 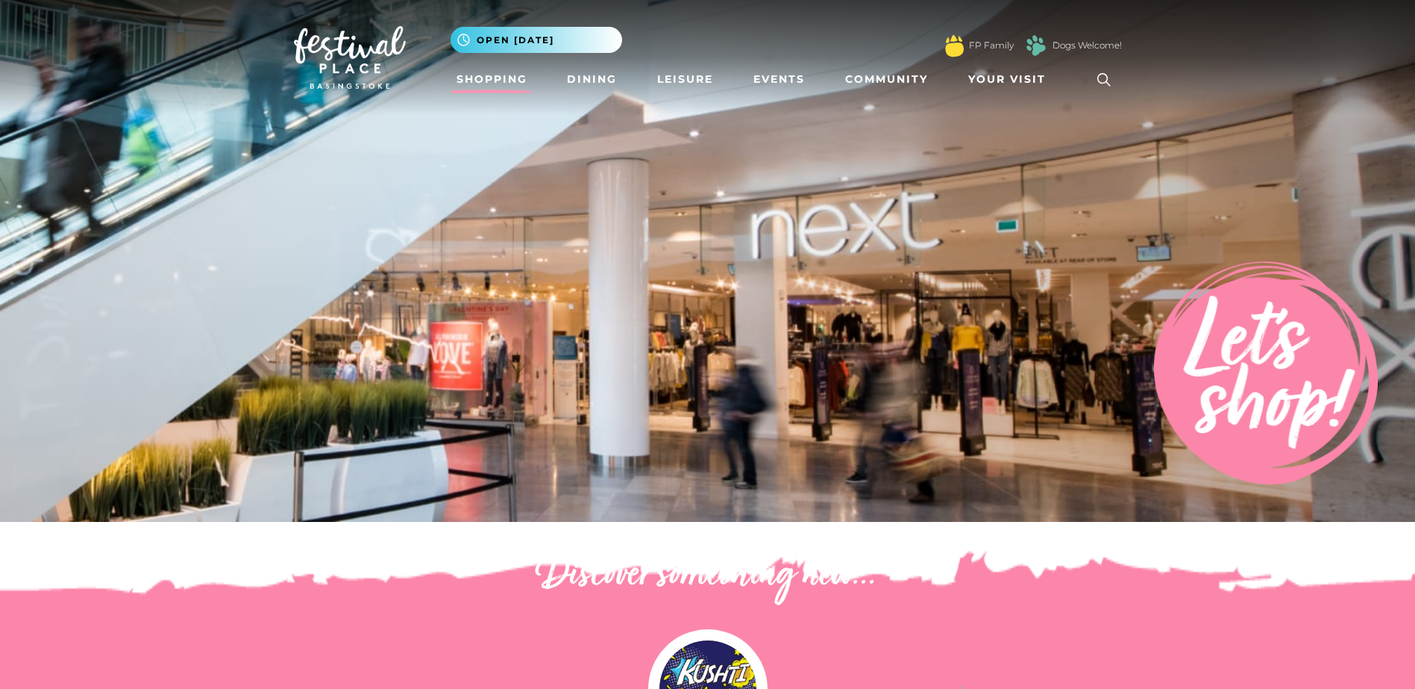 I want to click on a: Events, so click(x=779, y=79).